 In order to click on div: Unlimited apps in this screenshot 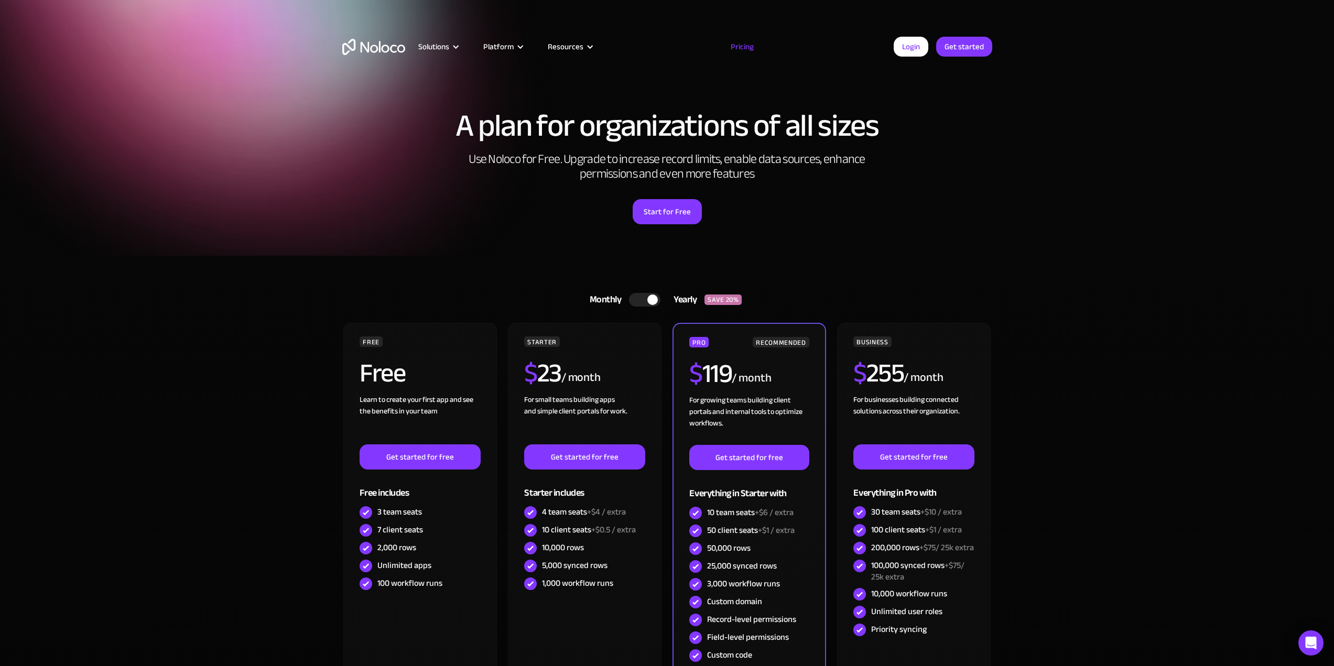, I will do `click(404, 565)`.